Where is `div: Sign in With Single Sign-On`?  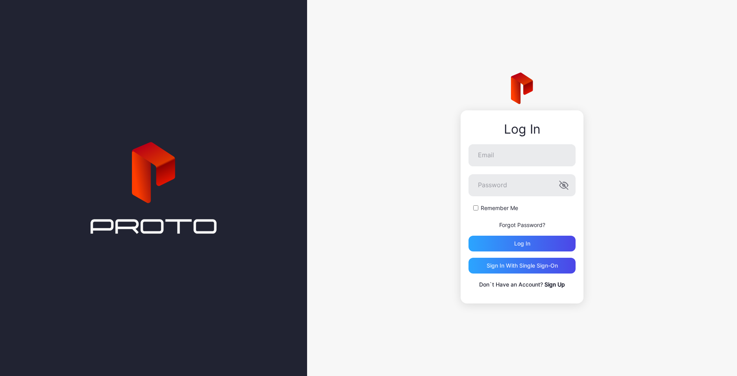
div: Sign in With Single Sign-On is located at coordinates (522, 265).